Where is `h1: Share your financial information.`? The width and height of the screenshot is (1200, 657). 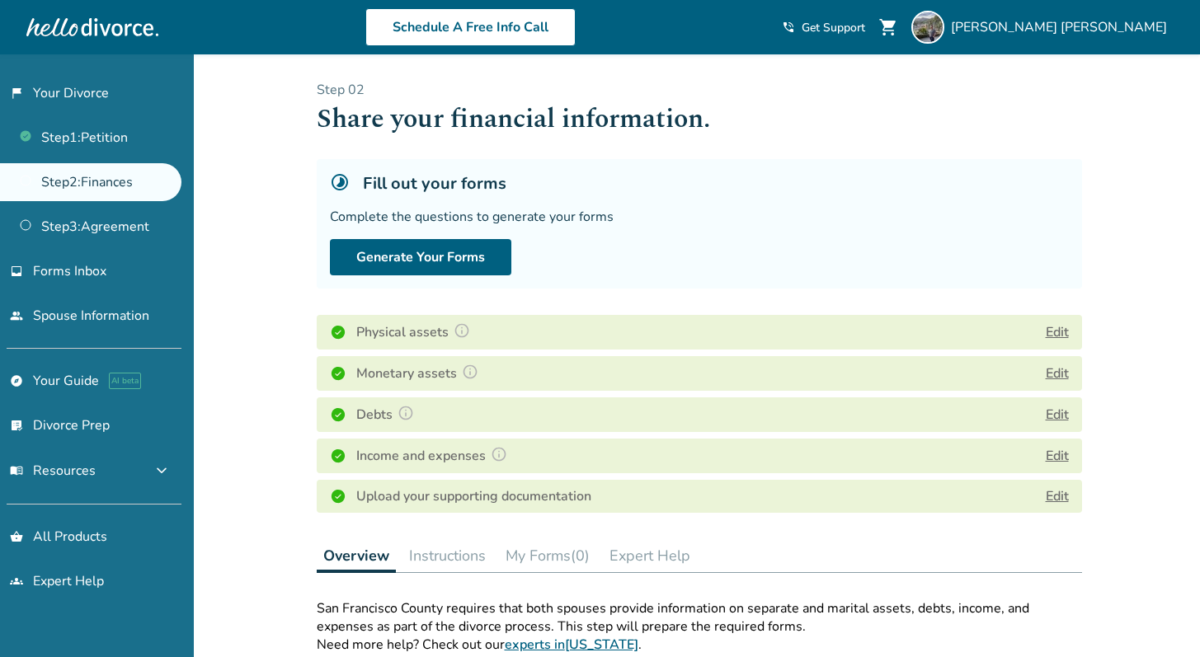 h1: Share your financial information. is located at coordinates (699, 119).